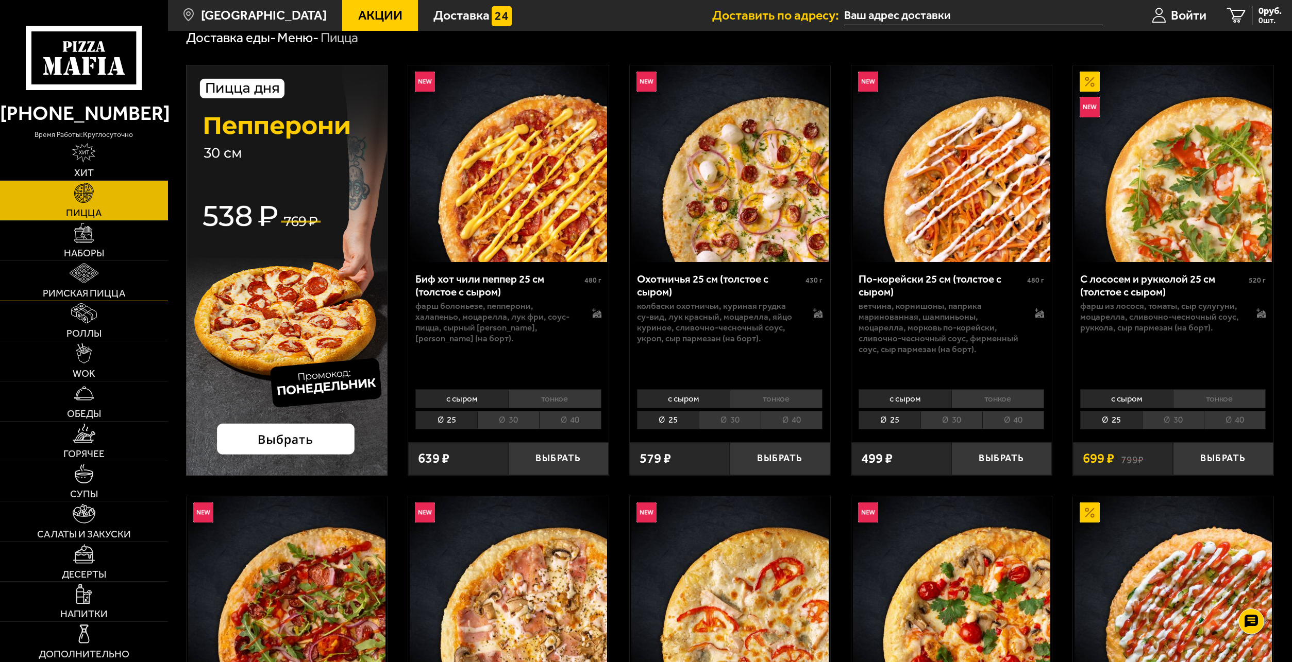 The height and width of the screenshot is (662, 1292). Describe the element at coordinates (1173, 164) in the screenshot. I see `a: АкционныйНовинкаС лососем и рукколой 25 см (толстое с сыром)` at that location.